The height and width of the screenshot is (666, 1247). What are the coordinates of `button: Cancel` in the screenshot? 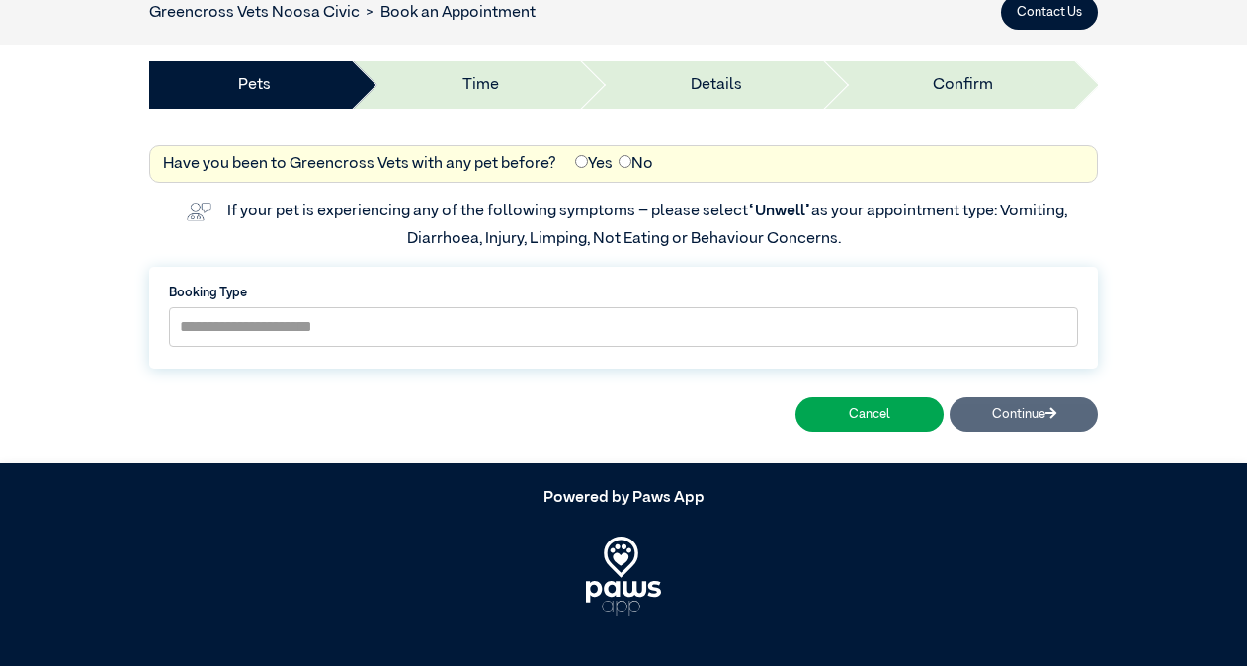 It's located at (870, 414).